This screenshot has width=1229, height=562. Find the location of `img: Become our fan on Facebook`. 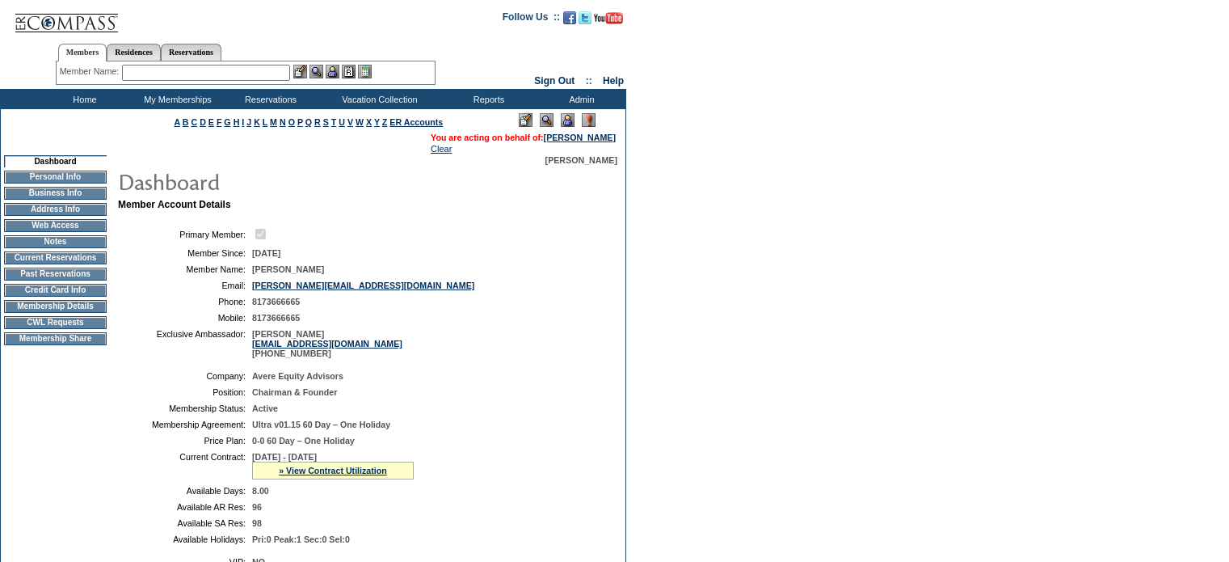

img: Become our fan on Facebook is located at coordinates (570, 18).